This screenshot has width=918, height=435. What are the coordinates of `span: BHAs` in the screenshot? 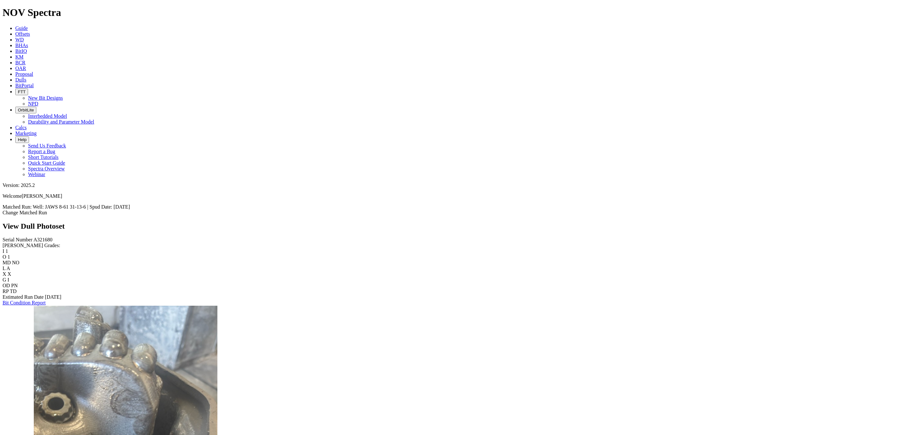 It's located at (22, 45).